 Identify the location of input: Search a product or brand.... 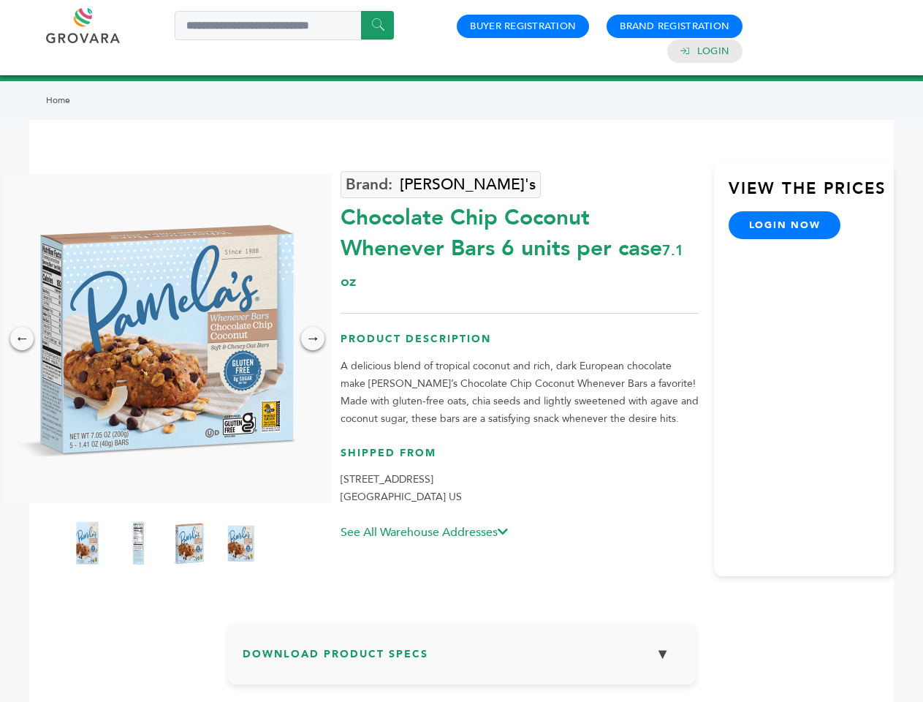
(284, 26).